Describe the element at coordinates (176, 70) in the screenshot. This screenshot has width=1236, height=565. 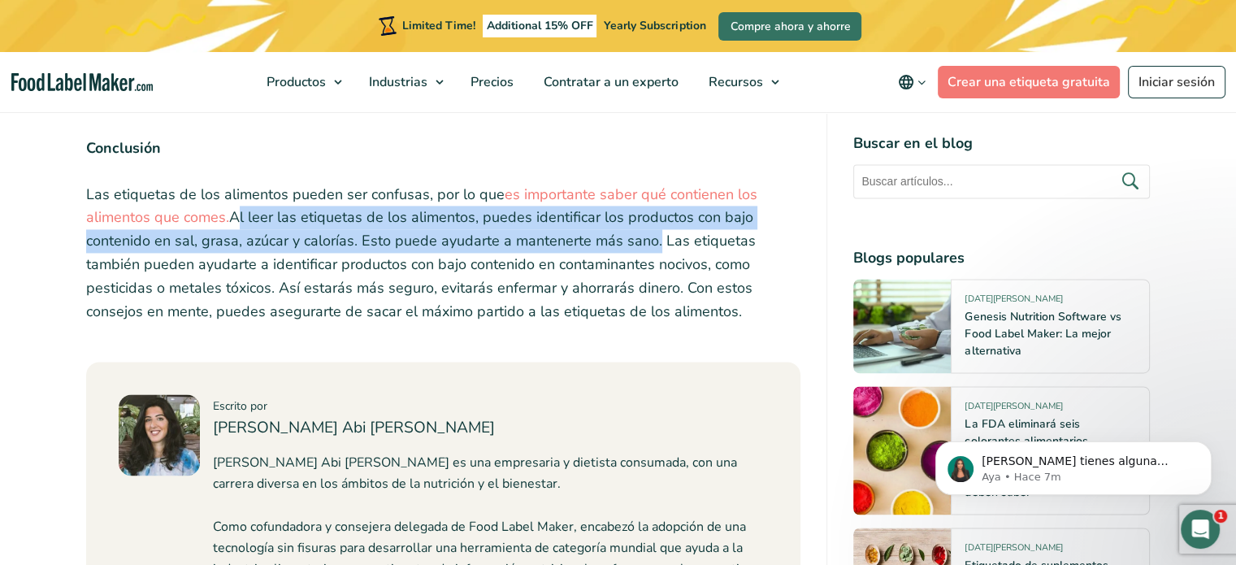
I see `p: Message from Aya, sent Hace 7m` at that location.